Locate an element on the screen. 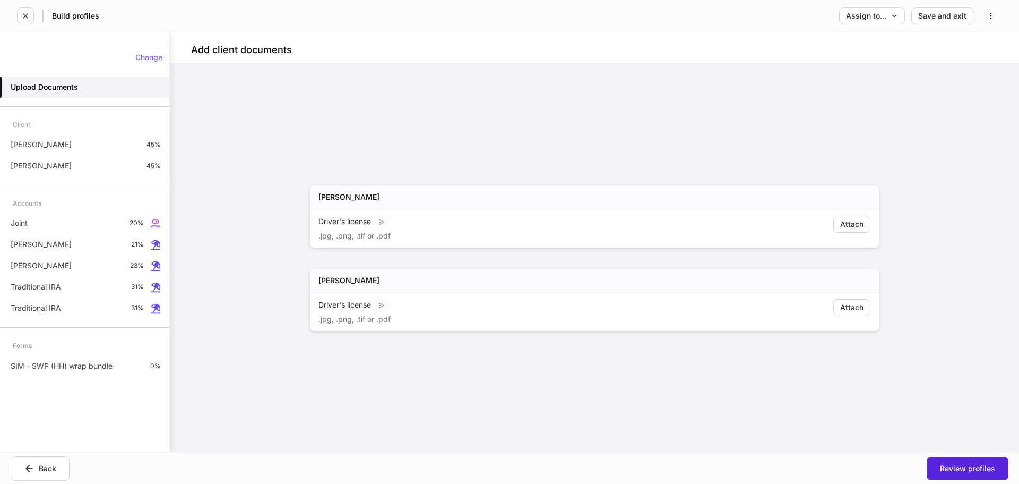  div: Client is located at coordinates (21, 124).